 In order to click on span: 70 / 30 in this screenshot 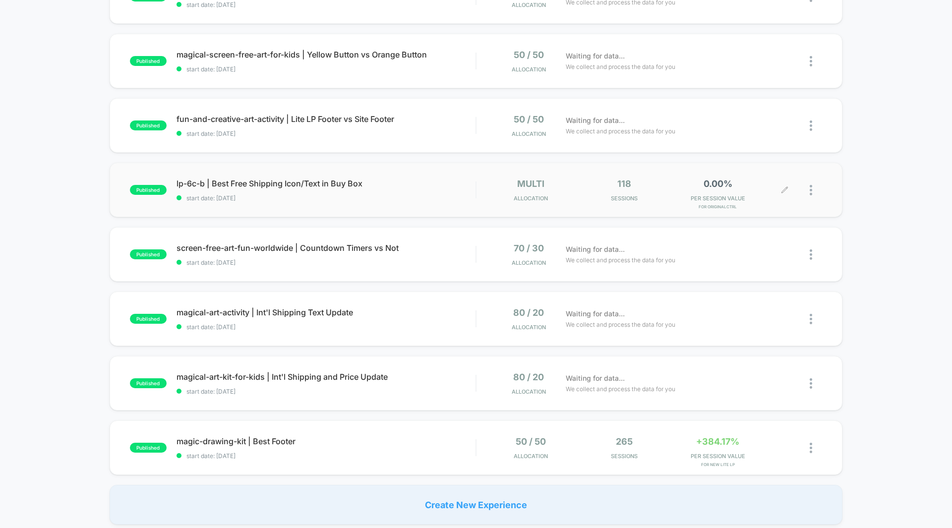, I will do `click(529, 248)`.